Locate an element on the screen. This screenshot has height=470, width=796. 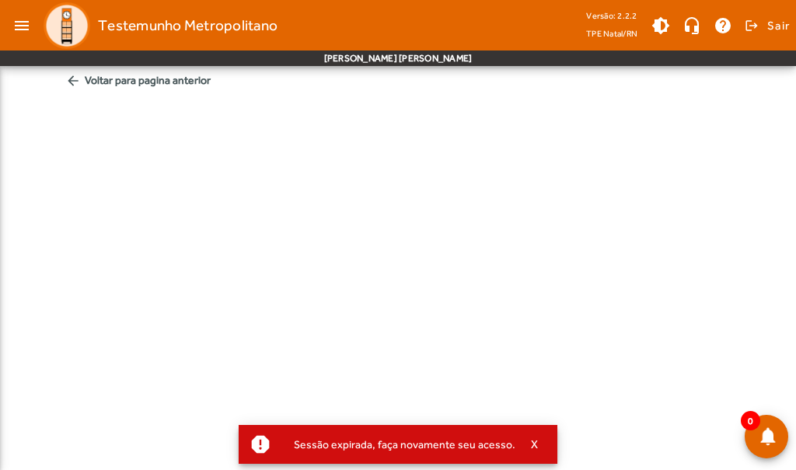
span: 0 is located at coordinates (750, 421).